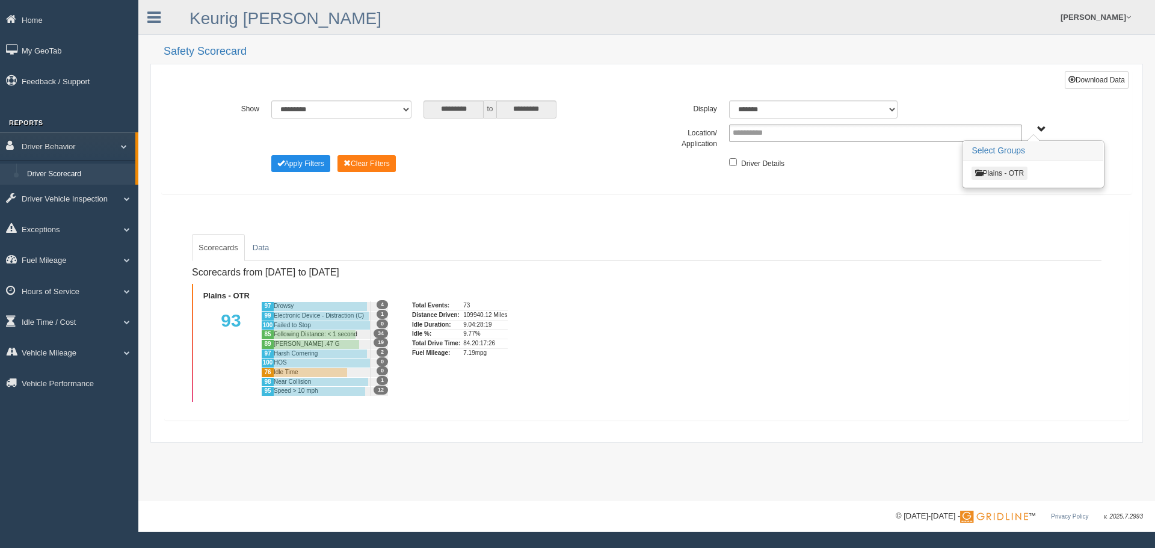  Describe the element at coordinates (381, 333) in the screenshot. I see `span: 34` at that location.